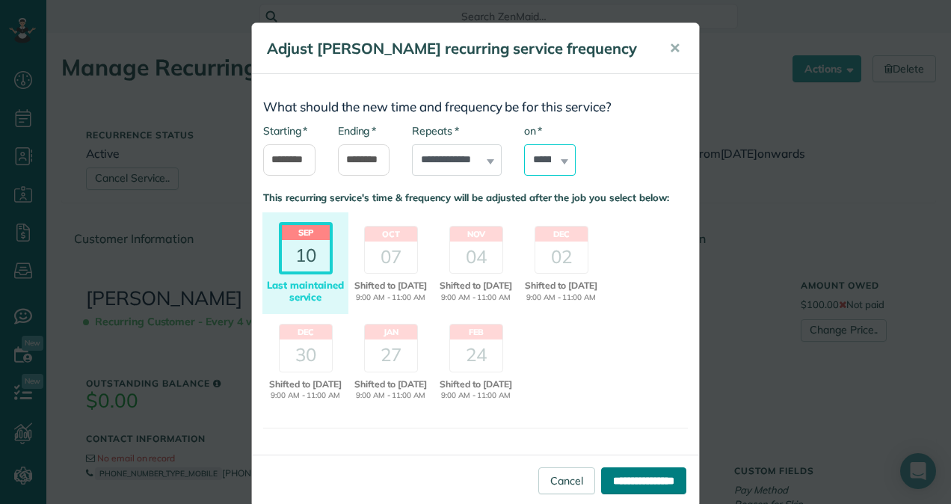 Image resolution: width=951 pixels, height=504 pixels. What do you see at coordinates (306, 355) in the screenshot?
I see `div: 30` at bounding box center [306, 355].